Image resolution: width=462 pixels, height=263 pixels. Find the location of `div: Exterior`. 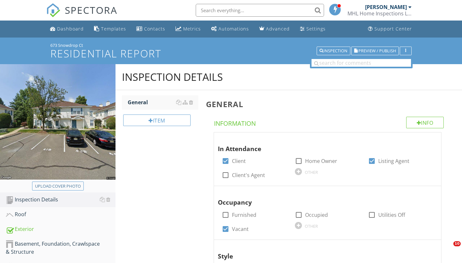

div: Exterior is located at coordinates (61, 230).